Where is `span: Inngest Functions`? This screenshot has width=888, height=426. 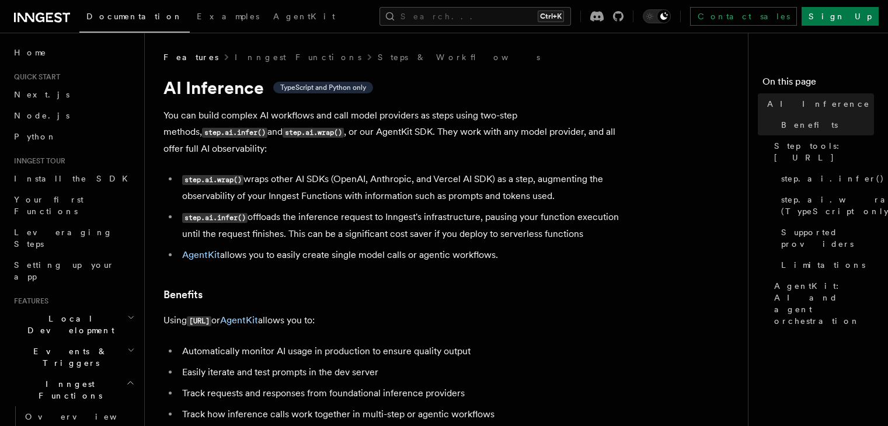 span: Inngest Functions is located at coordinates (68, 390).